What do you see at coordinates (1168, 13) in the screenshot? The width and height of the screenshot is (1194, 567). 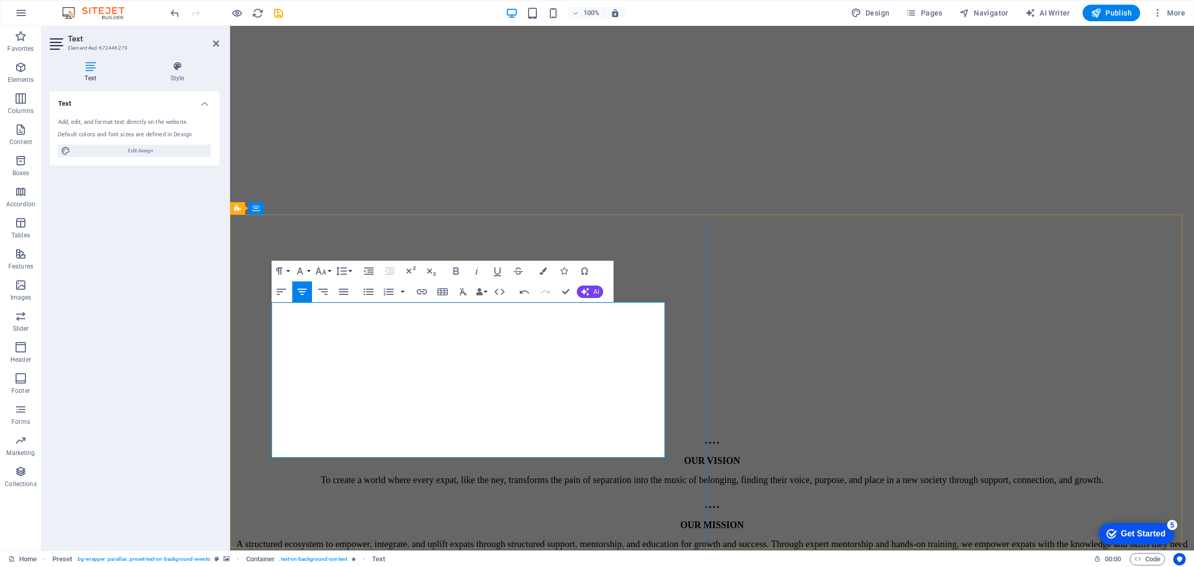 I see `button: More` at bounding box center [1168, 13].